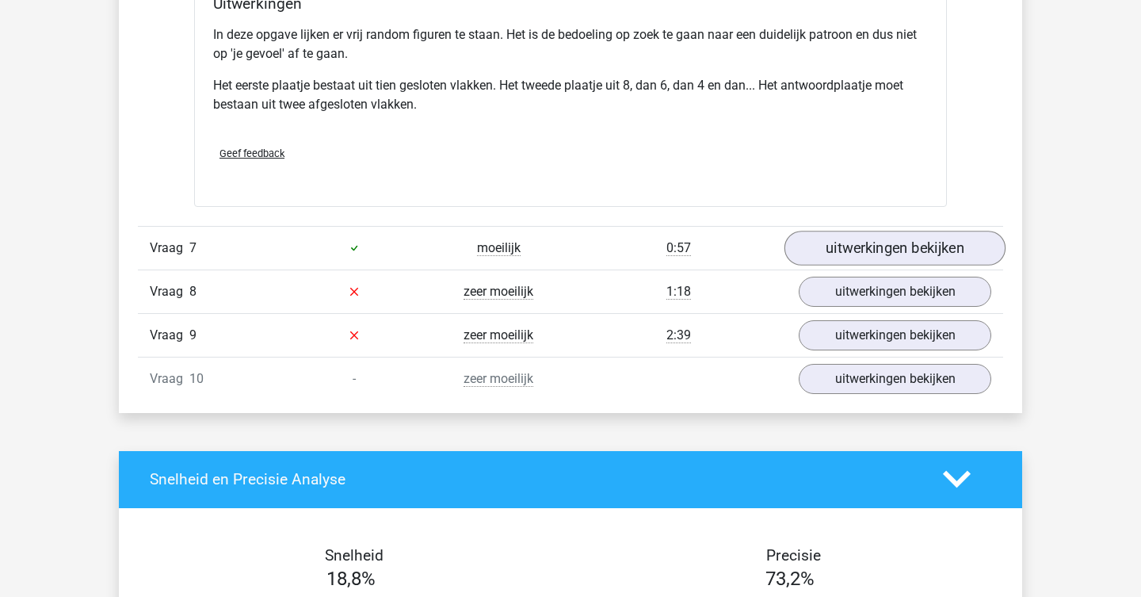 The image size is (1141, 597). What do you see at coordinates (351, 578) in the screenshot?
I see `span: 18,8%` at bounding box center [351, 578].